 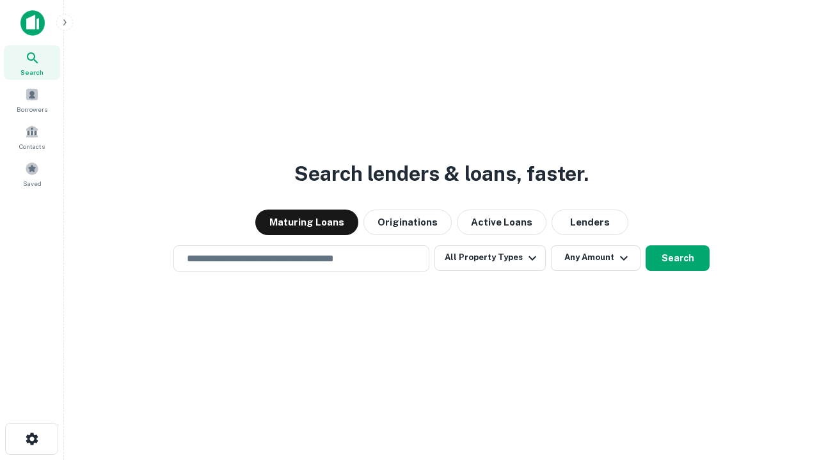 What do you see at coordinates (32, 184) in the screenshot?
I see `span: Saved` at bounding box center [32, 184].